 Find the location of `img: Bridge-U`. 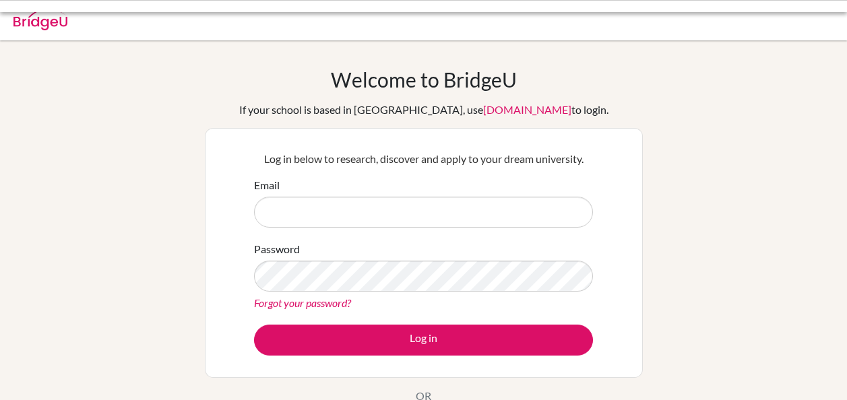

img: Bridge-U is located at coordinates (40, 20).